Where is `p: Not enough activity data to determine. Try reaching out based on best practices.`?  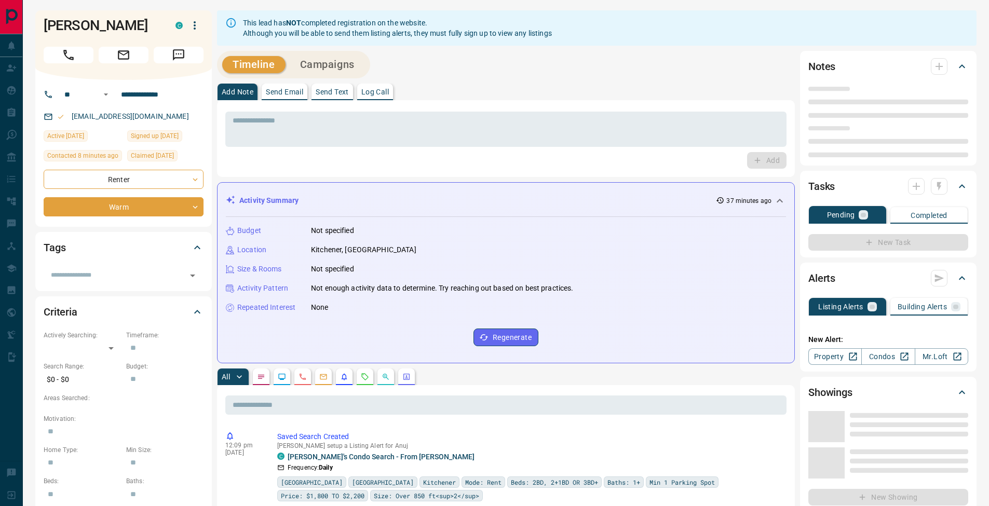
p: Not enough activity data to determine. Try reaching out based on best practices. is located at coordinates (442, 288).